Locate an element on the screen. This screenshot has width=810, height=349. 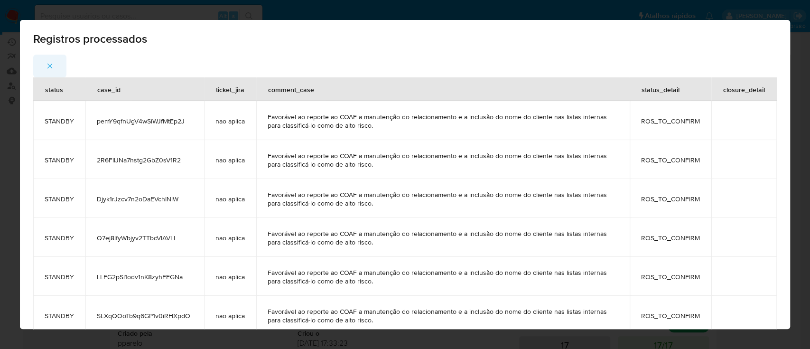
div: case_id is located at coordinates (109, 89).